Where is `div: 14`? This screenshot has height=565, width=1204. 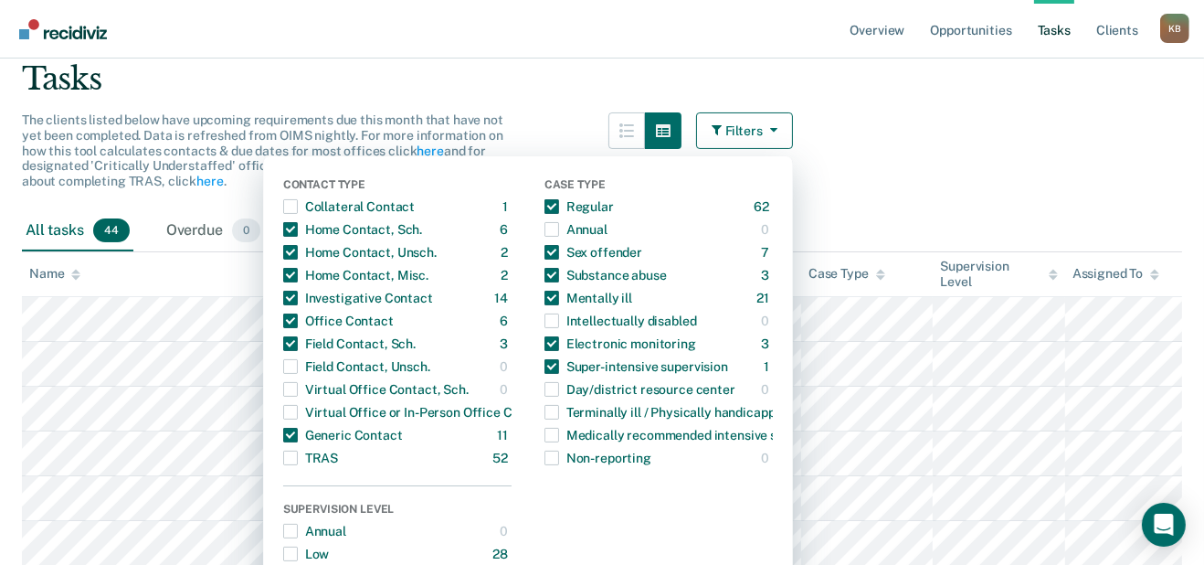 div: 14 is located at coordinates (502, 298).